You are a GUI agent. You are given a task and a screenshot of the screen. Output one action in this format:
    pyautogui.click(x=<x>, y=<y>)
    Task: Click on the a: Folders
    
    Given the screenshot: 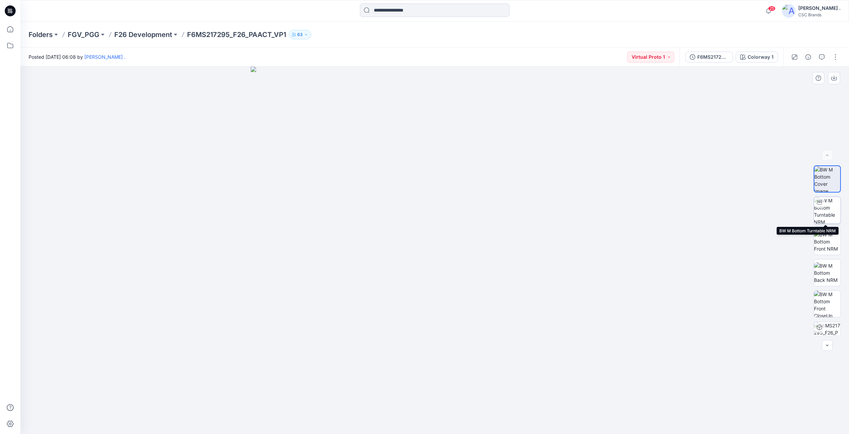 What is the action you would take?
    pyautogui.click(x=40, y=35)
    